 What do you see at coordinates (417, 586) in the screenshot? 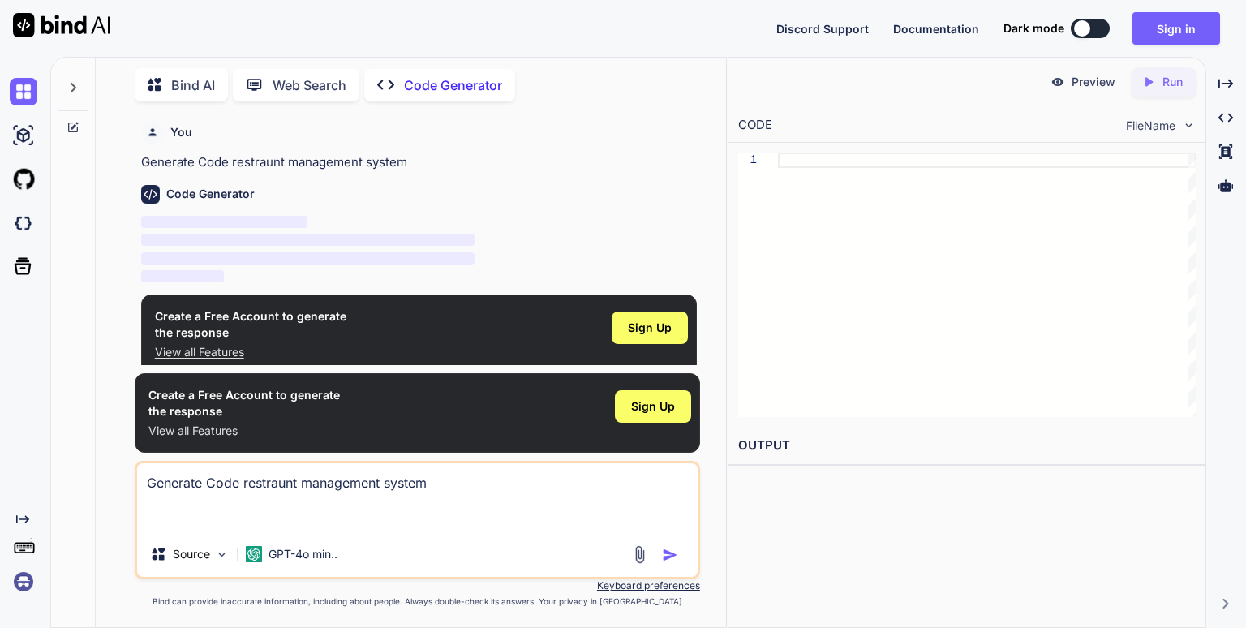
I see `p: Keyboard preferences` at bounding box center [417, 586].